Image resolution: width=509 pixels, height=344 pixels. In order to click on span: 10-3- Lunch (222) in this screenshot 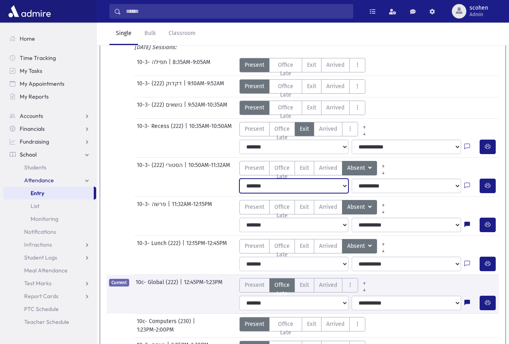, I will do `click(159, 246)`.